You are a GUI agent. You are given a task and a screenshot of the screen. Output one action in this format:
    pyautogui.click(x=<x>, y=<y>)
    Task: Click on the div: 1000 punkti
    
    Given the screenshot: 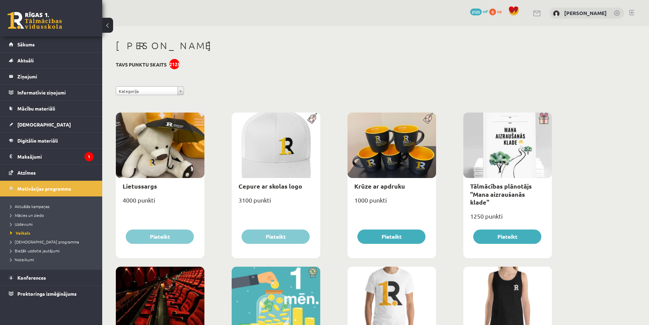 What is the action you would take?
    pyautogui.click(x=392, y=203)
    